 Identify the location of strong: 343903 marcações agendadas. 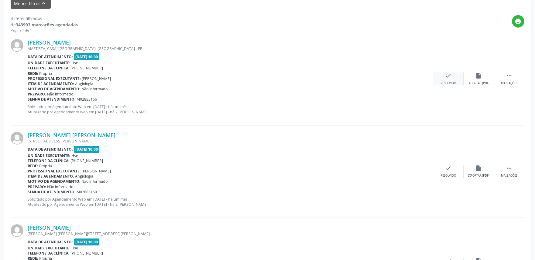
(47, 25).